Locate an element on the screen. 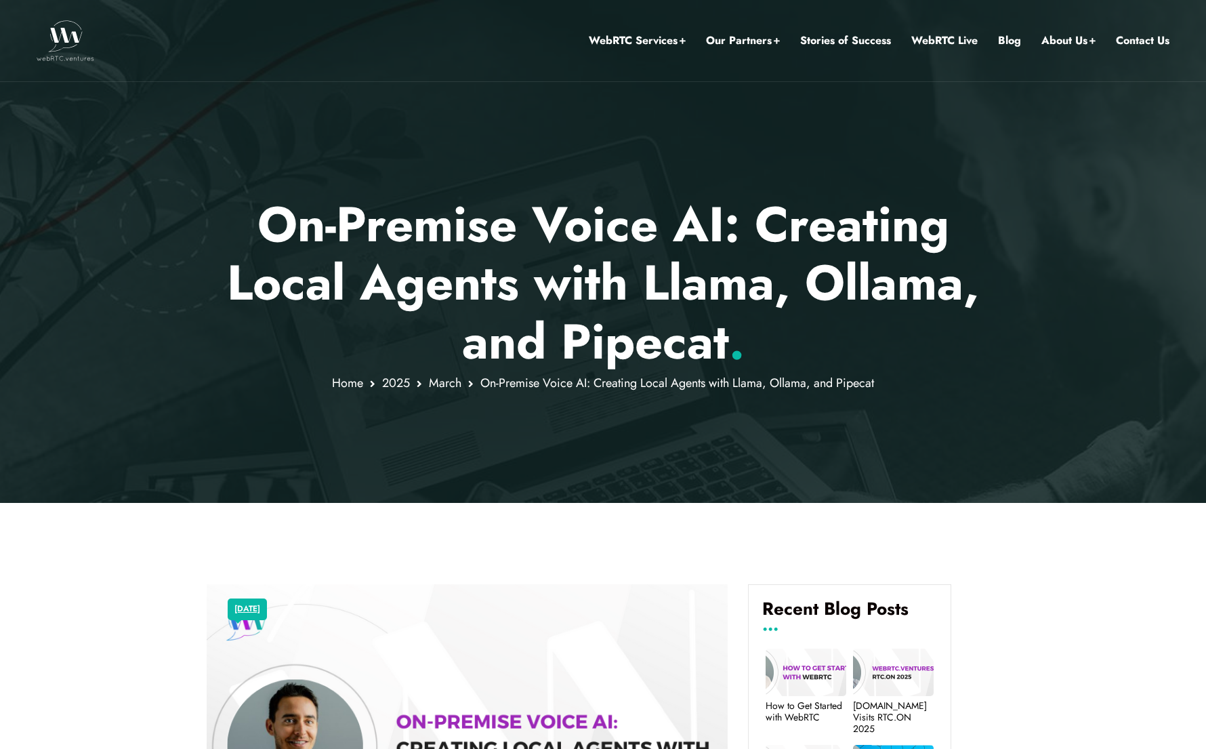 Image resolution: width=1206 pixels, height=749 pixels. a: Home is located at coordinates (348, 383).